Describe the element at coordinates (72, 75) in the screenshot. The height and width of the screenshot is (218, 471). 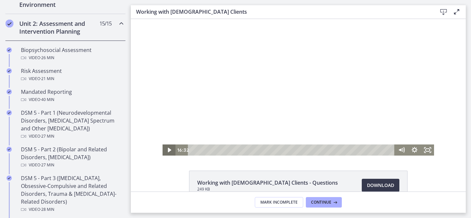
I see `div: Risk Assessment` at that location.